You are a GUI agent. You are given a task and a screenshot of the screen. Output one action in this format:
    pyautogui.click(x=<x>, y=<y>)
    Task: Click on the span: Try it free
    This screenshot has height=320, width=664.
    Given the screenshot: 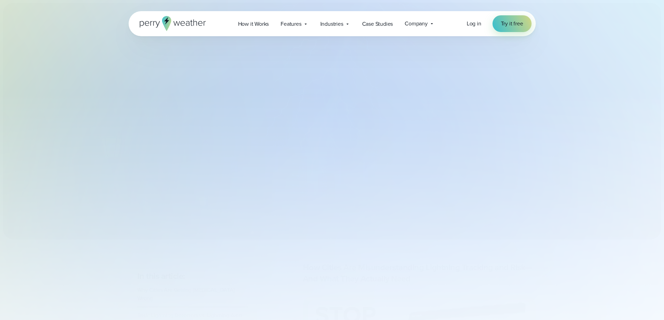 What is the action you would take?
    pyautogui.click(x=512, y=24)
    